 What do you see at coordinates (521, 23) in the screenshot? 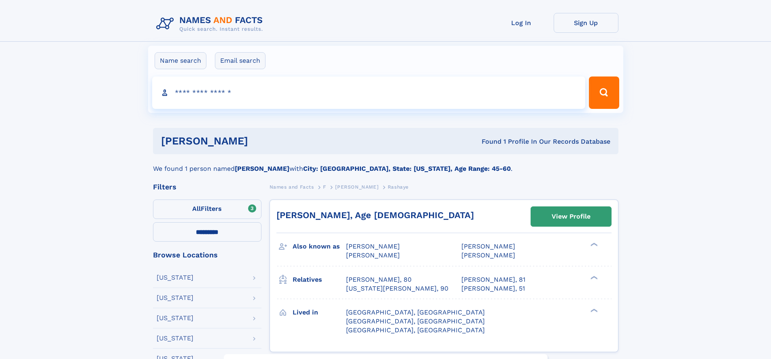
I see `a: Log In` at bounding box center [521, 23].